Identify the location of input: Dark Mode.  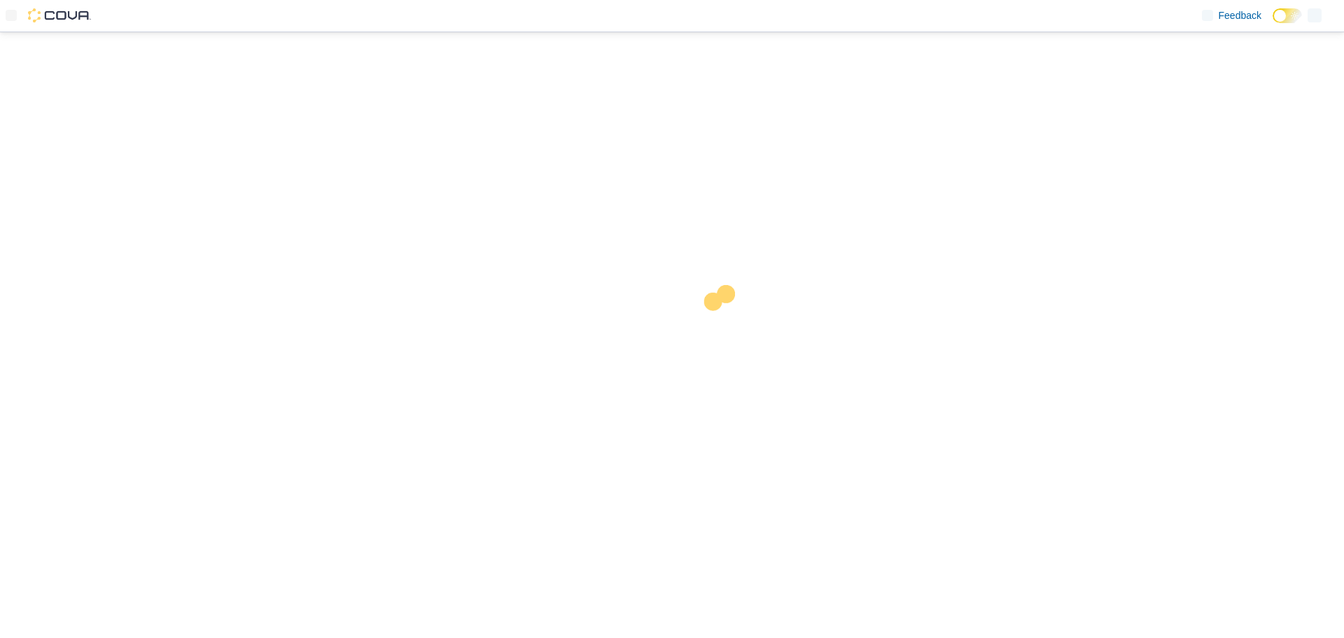
(1288, 15).